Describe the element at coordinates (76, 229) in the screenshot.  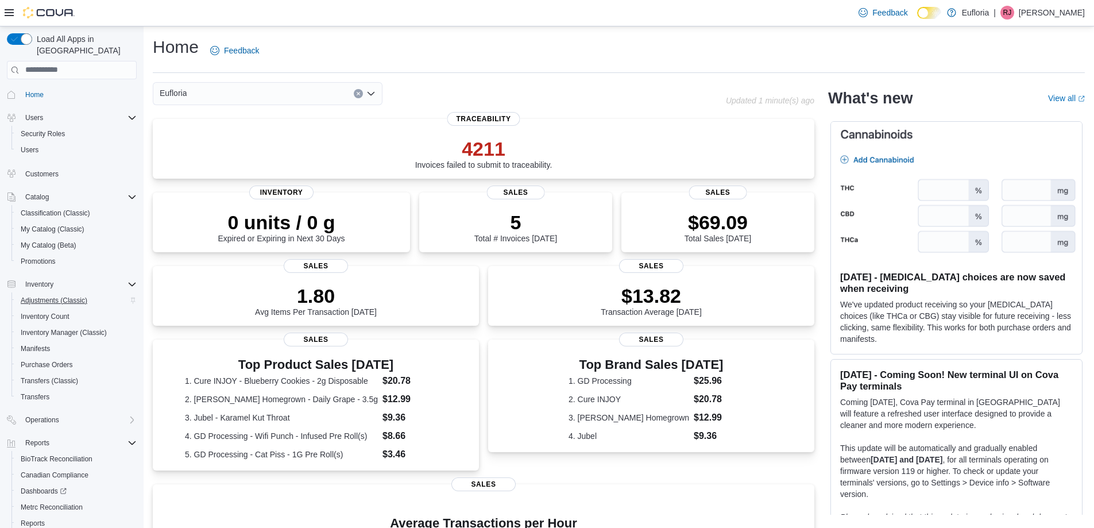
I see `button: My Catalog (Classic)` at that location.